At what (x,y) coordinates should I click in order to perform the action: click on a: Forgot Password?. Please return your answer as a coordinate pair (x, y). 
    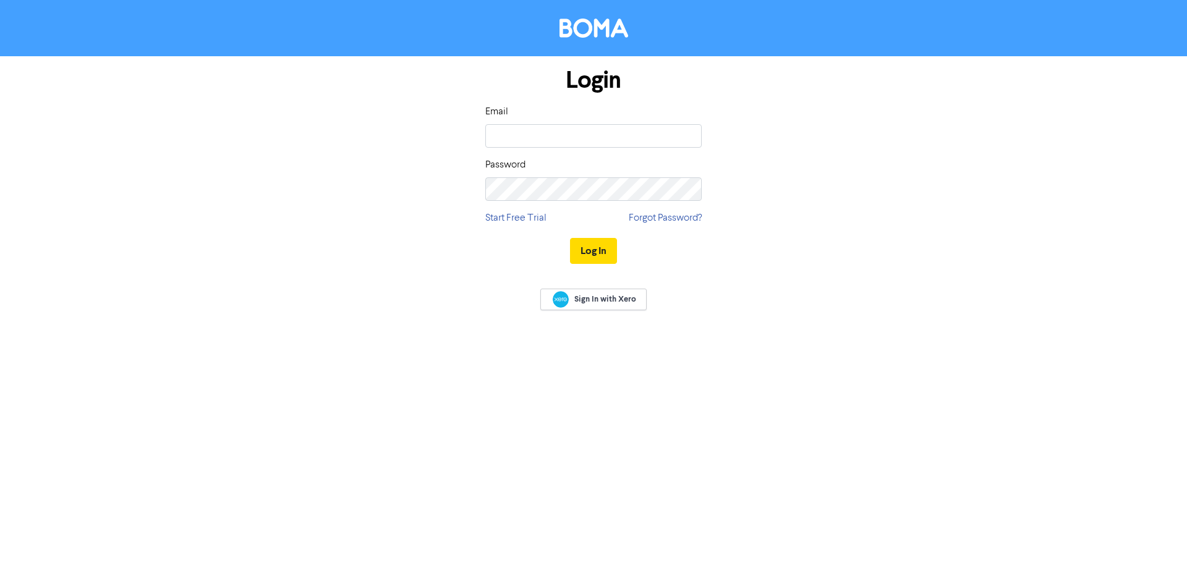
    Looking at the image, I should click on (665, 218).